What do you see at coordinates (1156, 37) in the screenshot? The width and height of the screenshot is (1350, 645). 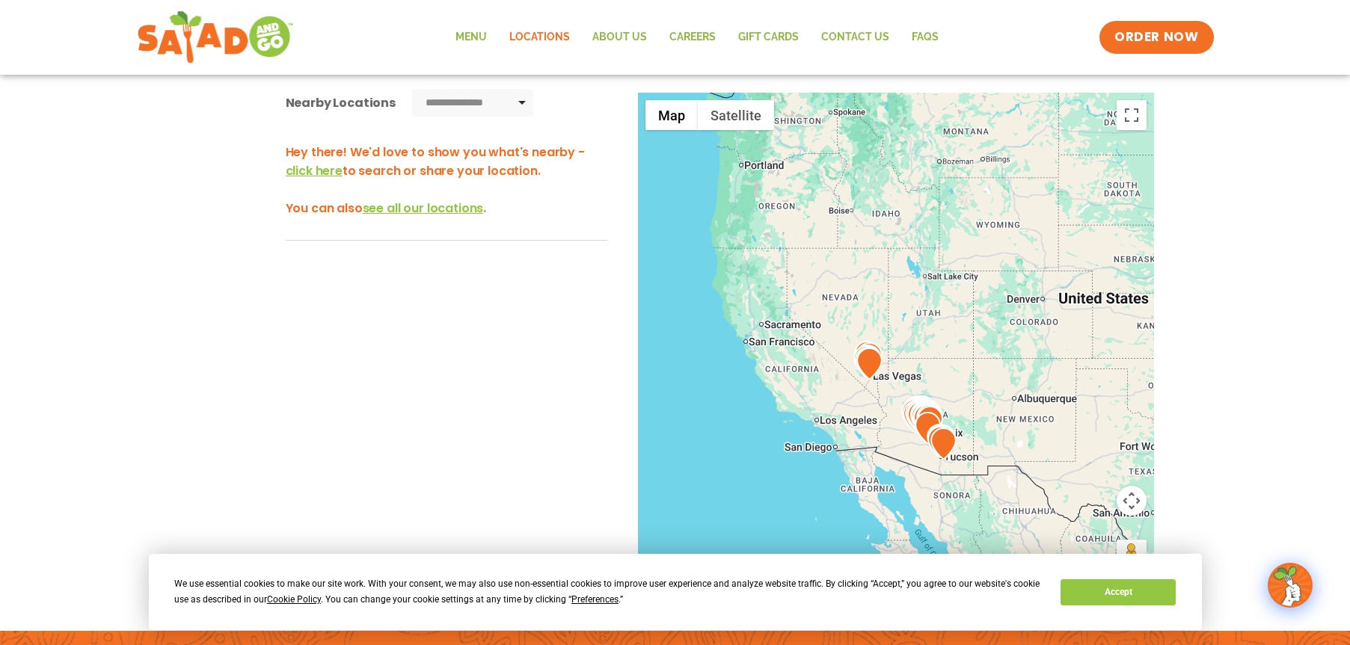 I see `a: ORDER NOW` at bounding box center [1156, 37].